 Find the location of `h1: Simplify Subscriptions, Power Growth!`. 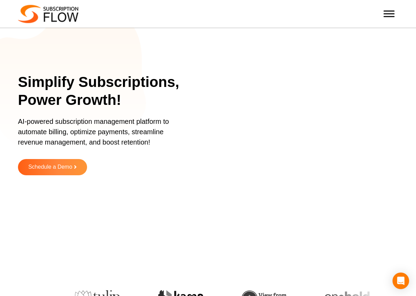

h1: Simplify Subscriptions, Power Growth! is located at coordinates (104, 91).